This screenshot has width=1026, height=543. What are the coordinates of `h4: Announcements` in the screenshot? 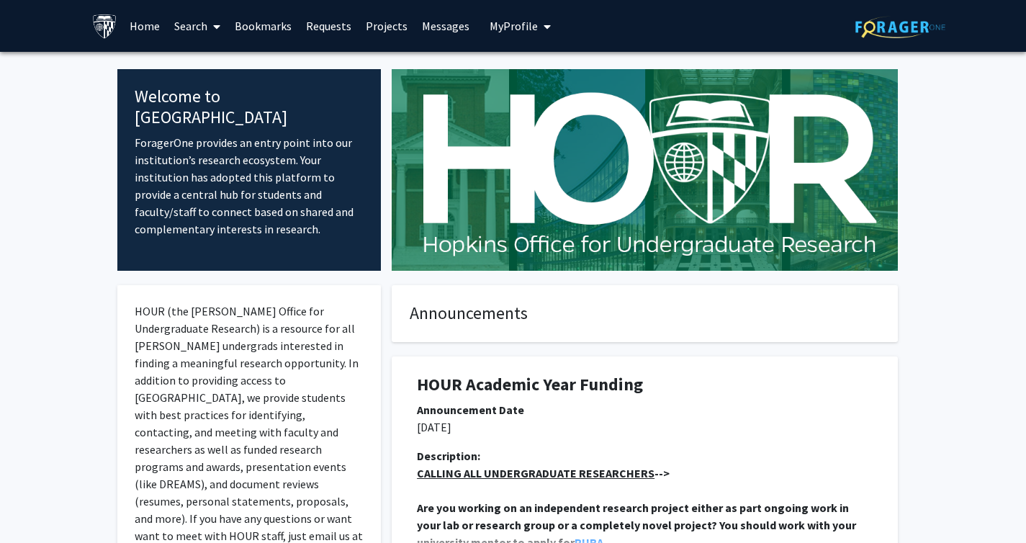 It's located at (644, 313).